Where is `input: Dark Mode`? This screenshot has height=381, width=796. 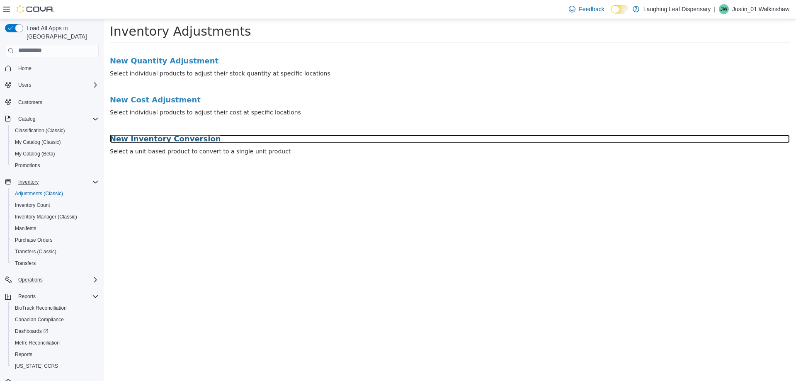
input: Dark Mode is located at coordinates (620, 9).